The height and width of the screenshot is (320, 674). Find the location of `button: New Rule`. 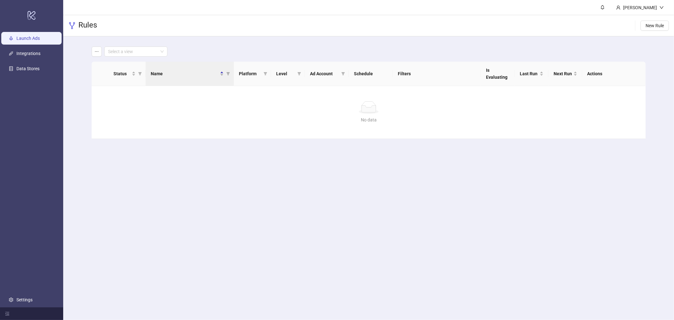

button: New Rule is located at coordinates (655, 26).